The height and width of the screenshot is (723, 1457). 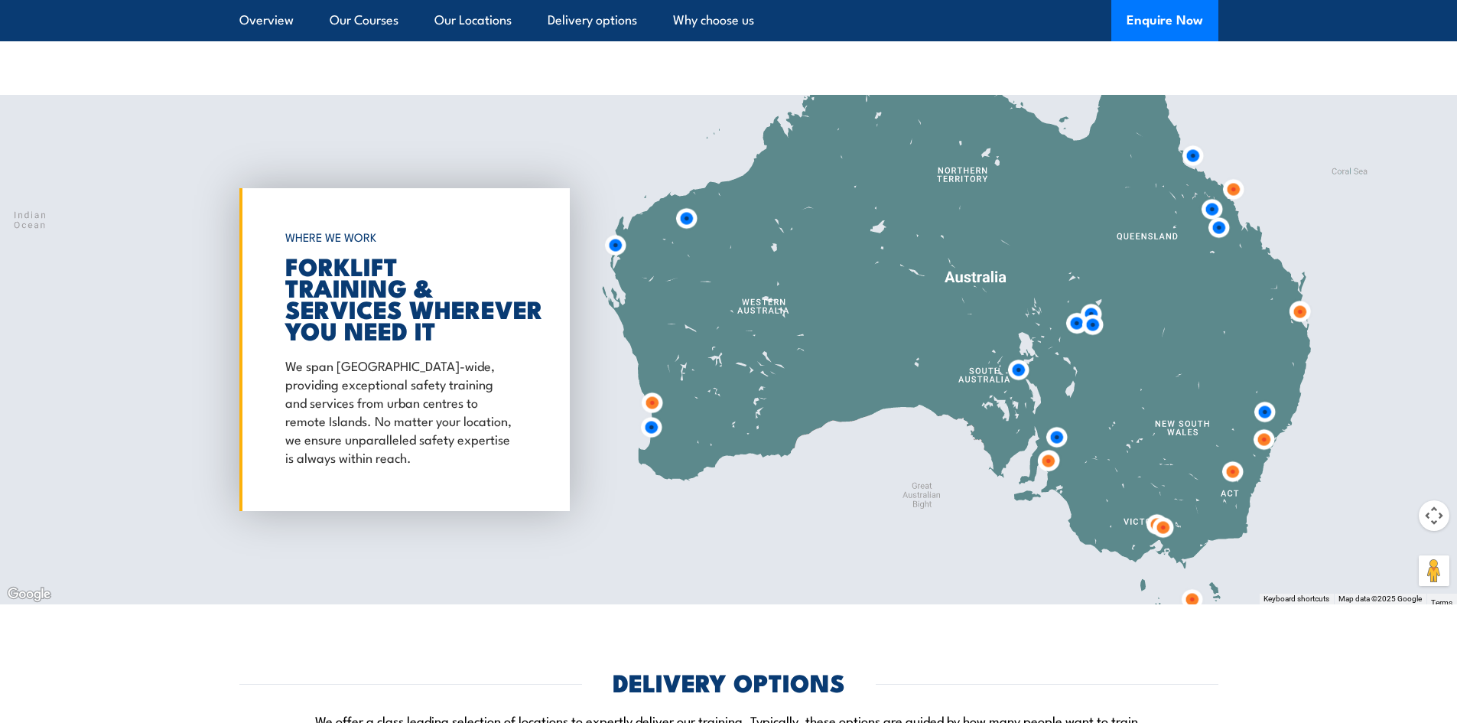 What do you see at coordinates (729, 681) in the screenshot?
I see `h2: DELIVERY OPTIONS` at bounding box center [729, 681].